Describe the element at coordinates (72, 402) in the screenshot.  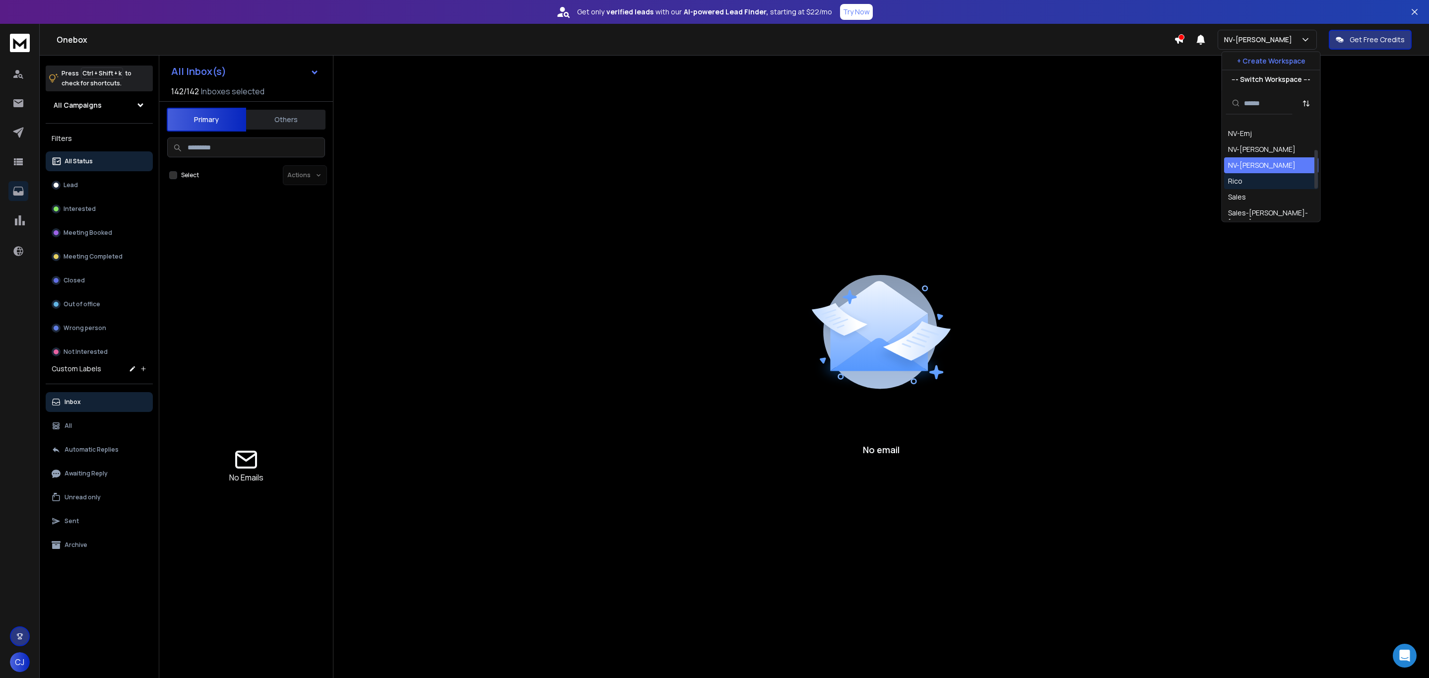
I see `p: Inbox` at that location.